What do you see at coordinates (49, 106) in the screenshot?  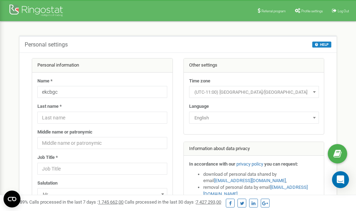 I see `label: Last name *` at bounding box center [49, 106].